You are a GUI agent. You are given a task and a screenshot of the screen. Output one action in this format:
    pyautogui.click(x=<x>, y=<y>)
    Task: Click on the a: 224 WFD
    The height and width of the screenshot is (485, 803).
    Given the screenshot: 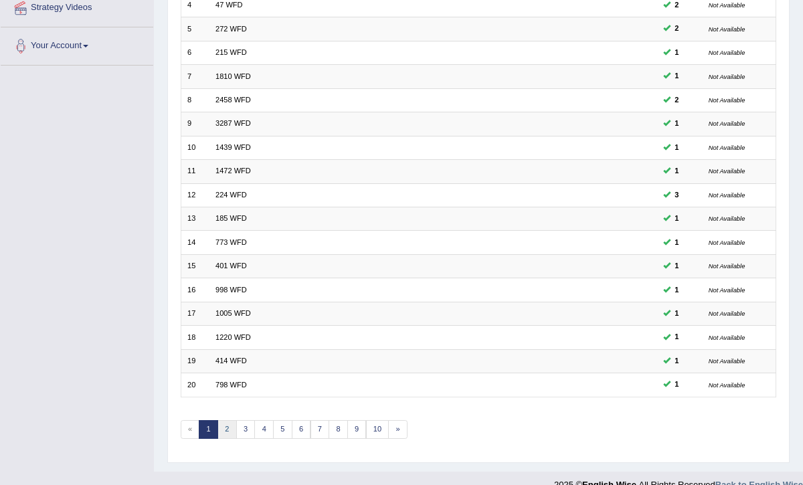 What is the action you would take?
    pyautogui.click(x=231, y=195)
    